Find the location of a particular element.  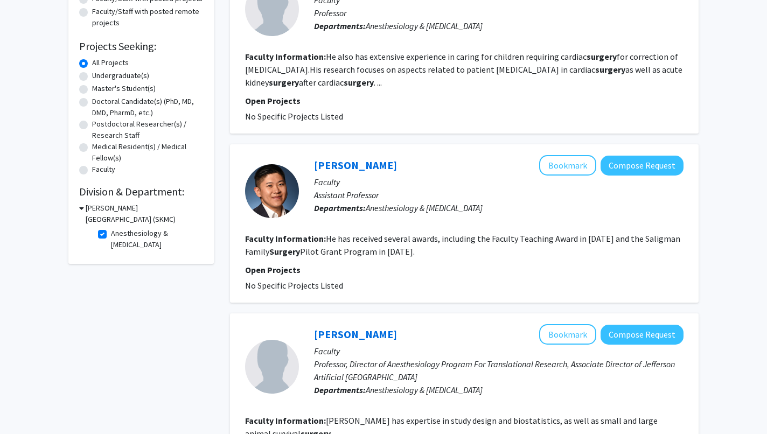

label: Undergraduate(s) is located at coordinates (121, 75).